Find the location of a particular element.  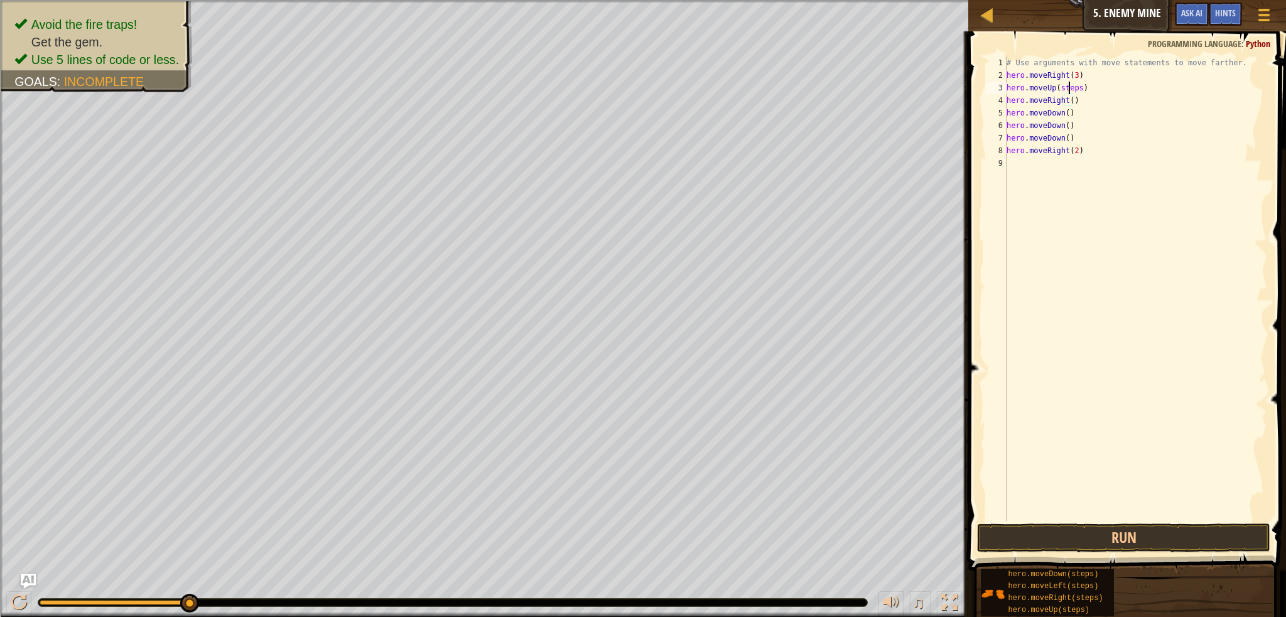

div: Sort A > Z is located at coordinates (643, 11).